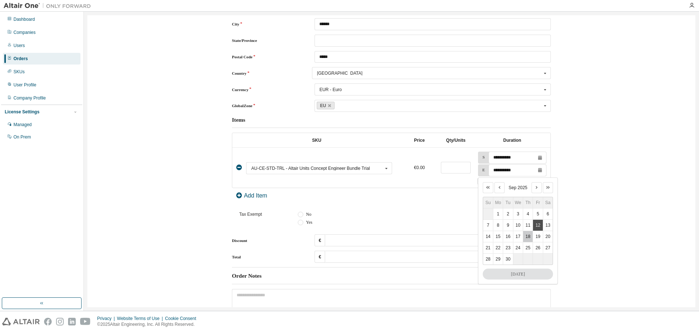 The height and width of the screenshot is (332, 699). Describe the element at coordinates (305, 222) in the screenshot. I see `label: Yes` at that location.